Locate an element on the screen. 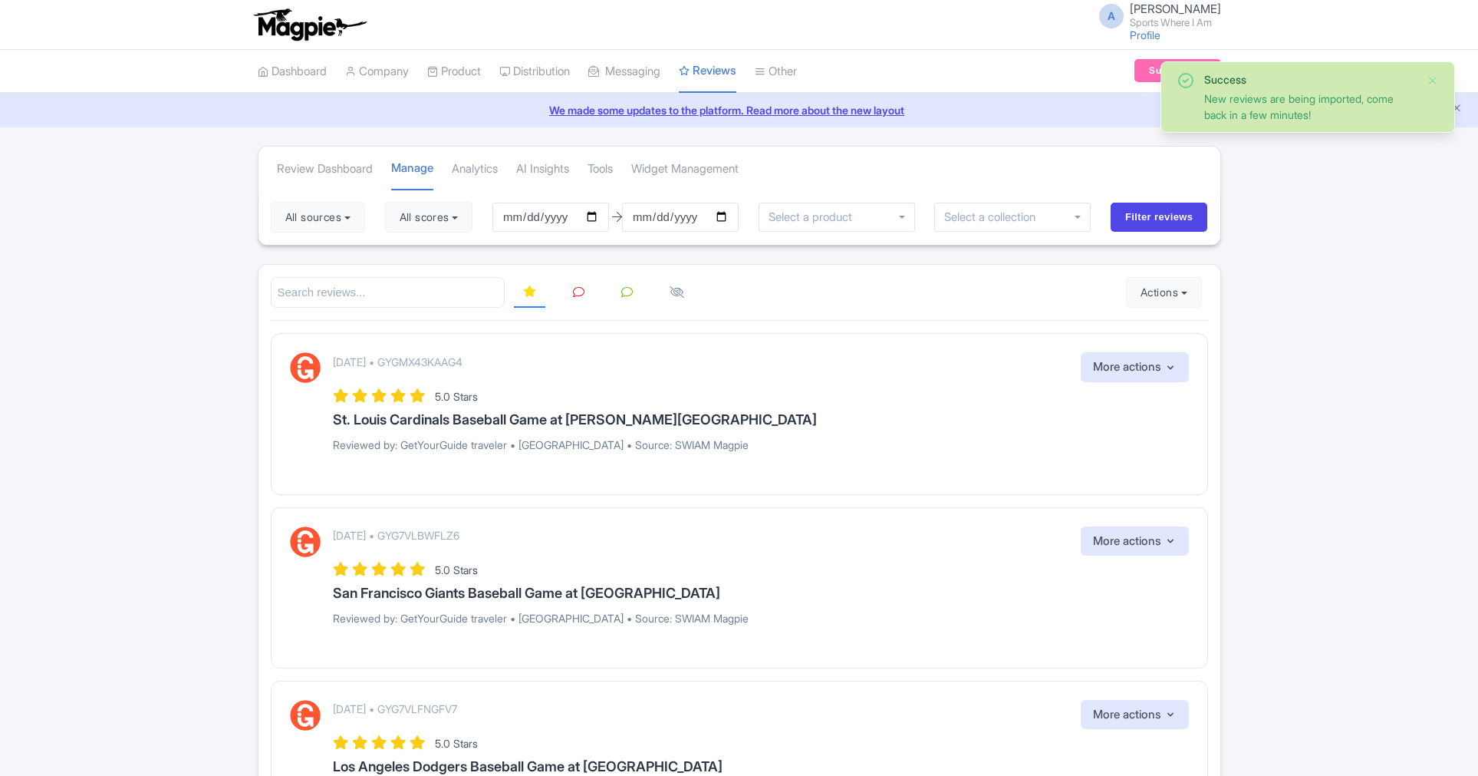  a: Distribution is located at coordinates (535, 71).